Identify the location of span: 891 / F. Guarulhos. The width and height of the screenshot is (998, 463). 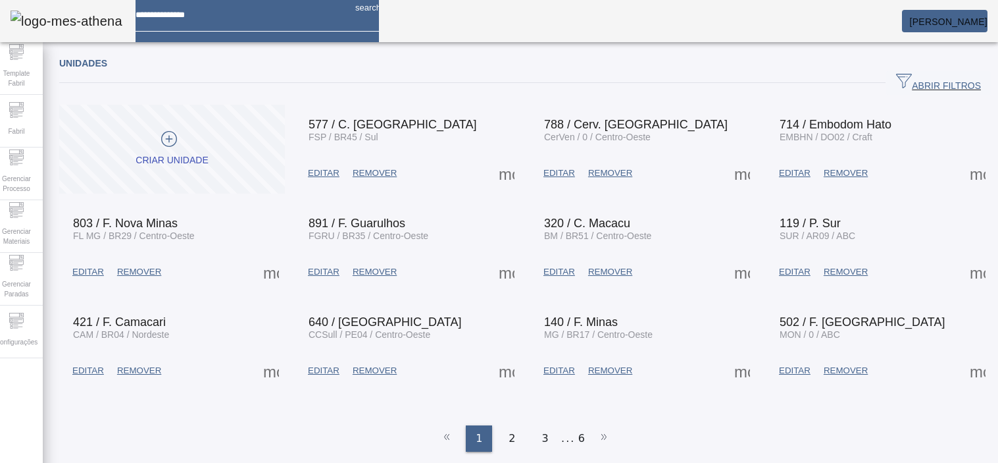
(357, 223).